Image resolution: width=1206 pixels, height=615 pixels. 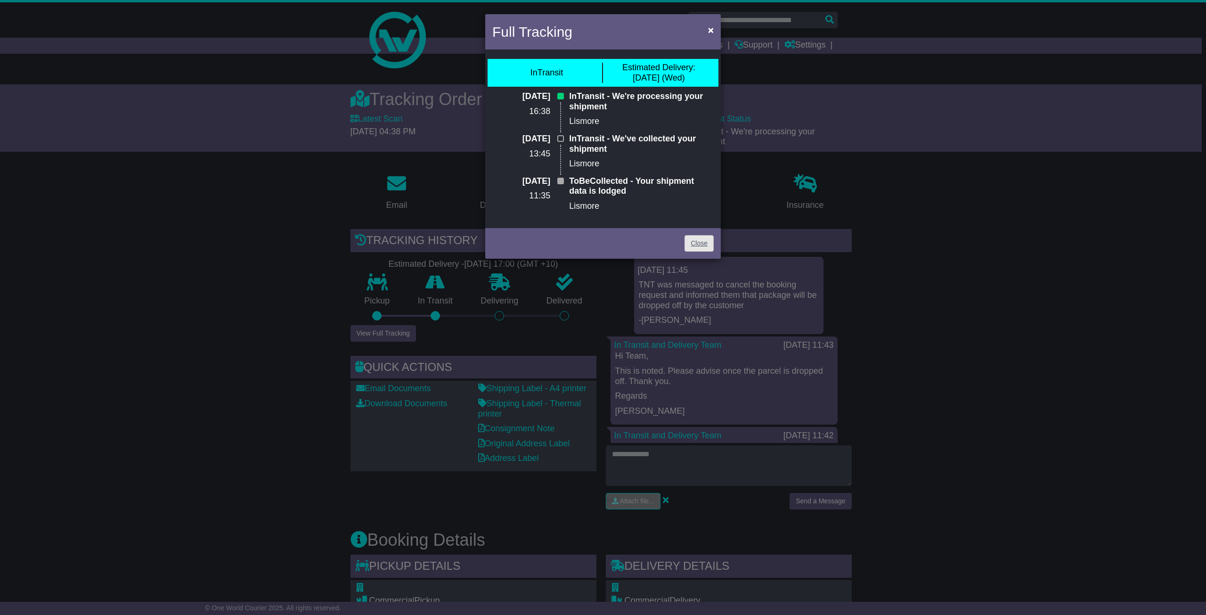 I want to click on span: Estimated Delivery:, so click(x=659, y=67).